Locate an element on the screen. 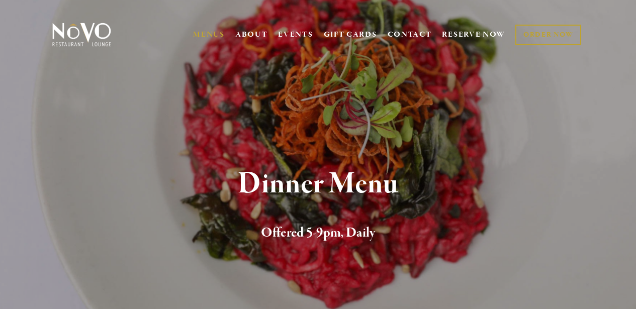  img: Novo Restaurant &amp; Lounge is located at coordinates (81, 35).